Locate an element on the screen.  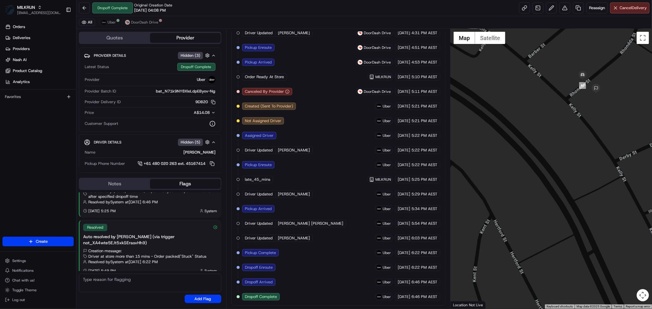
button: Notifications is located at coordinates (38, 271).